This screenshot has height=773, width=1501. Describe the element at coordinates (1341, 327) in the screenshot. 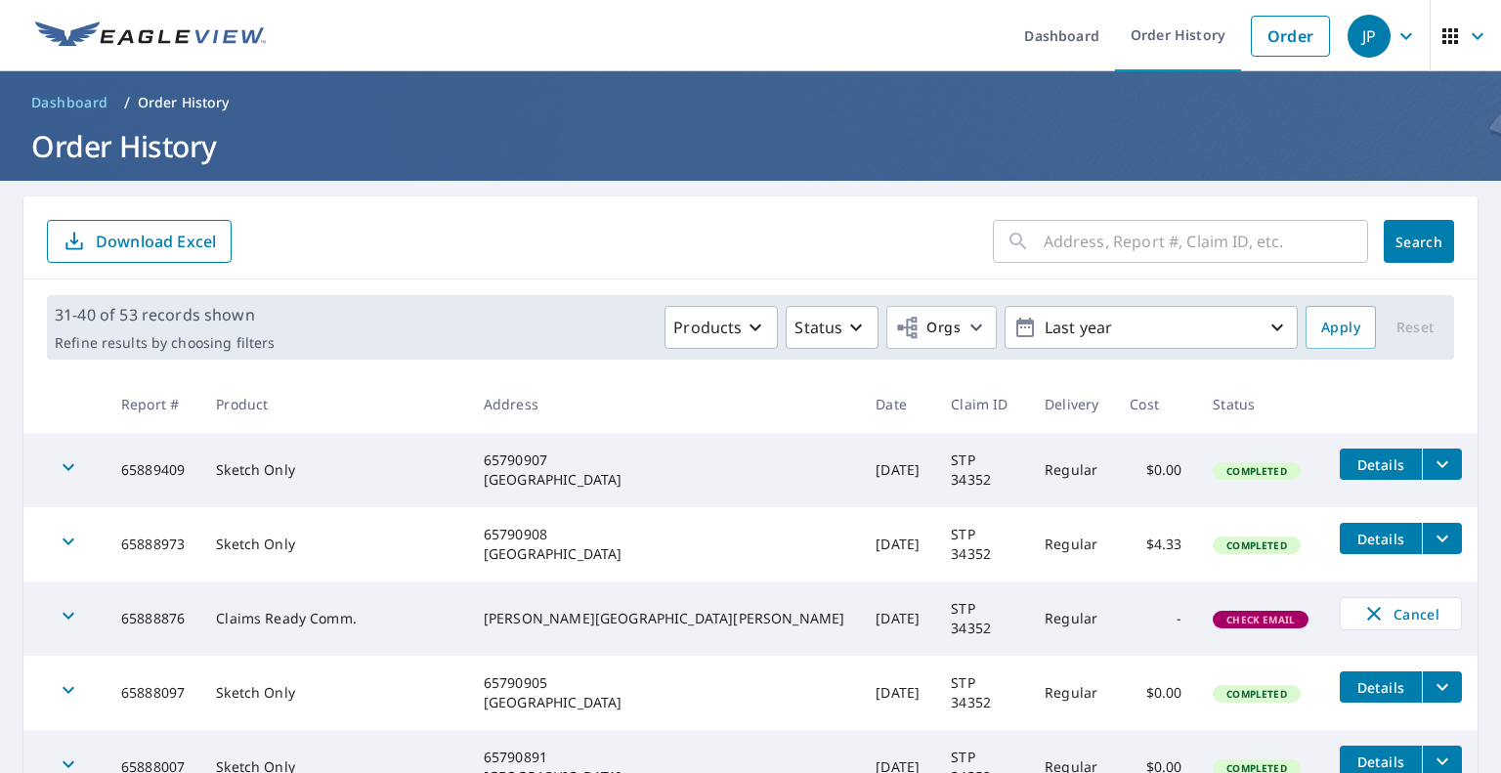

I see `span: Apply` at that location.